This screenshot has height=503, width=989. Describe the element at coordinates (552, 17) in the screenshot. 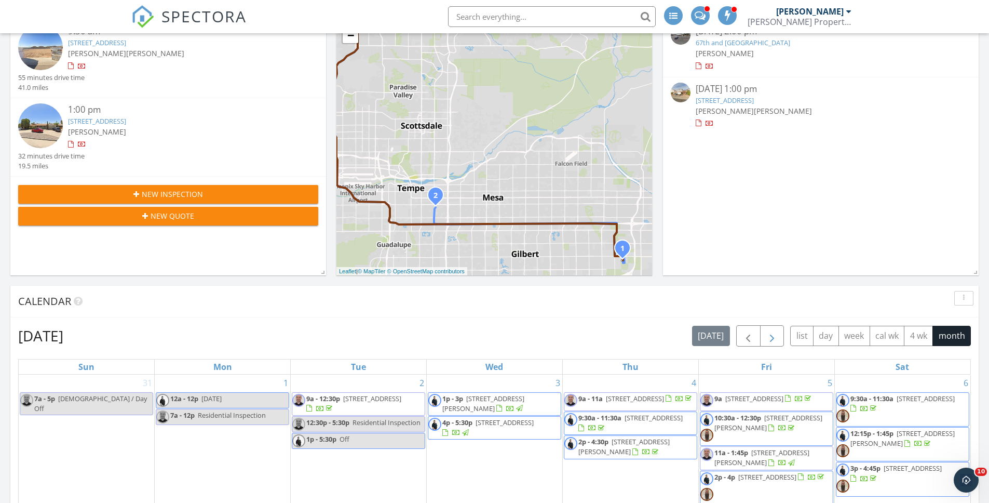

I see `input: Search everything...` at that location.